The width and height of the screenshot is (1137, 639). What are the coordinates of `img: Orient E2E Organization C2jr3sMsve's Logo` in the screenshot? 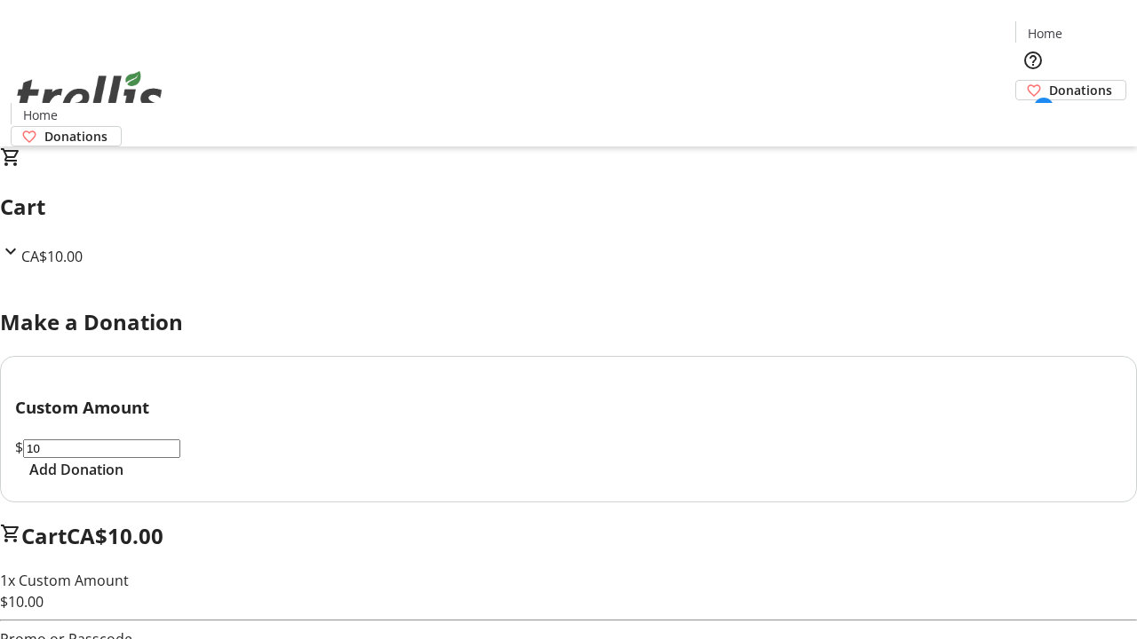 It's located at (90, 96).